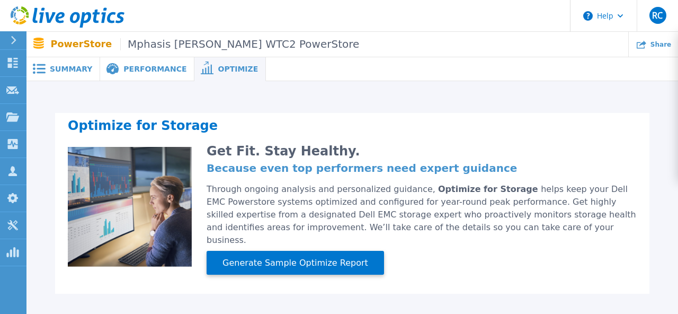  What do you see at coordinates (238, 69) in the screenshot?
I see `span: Optimize` at bounding box center [238, 69].